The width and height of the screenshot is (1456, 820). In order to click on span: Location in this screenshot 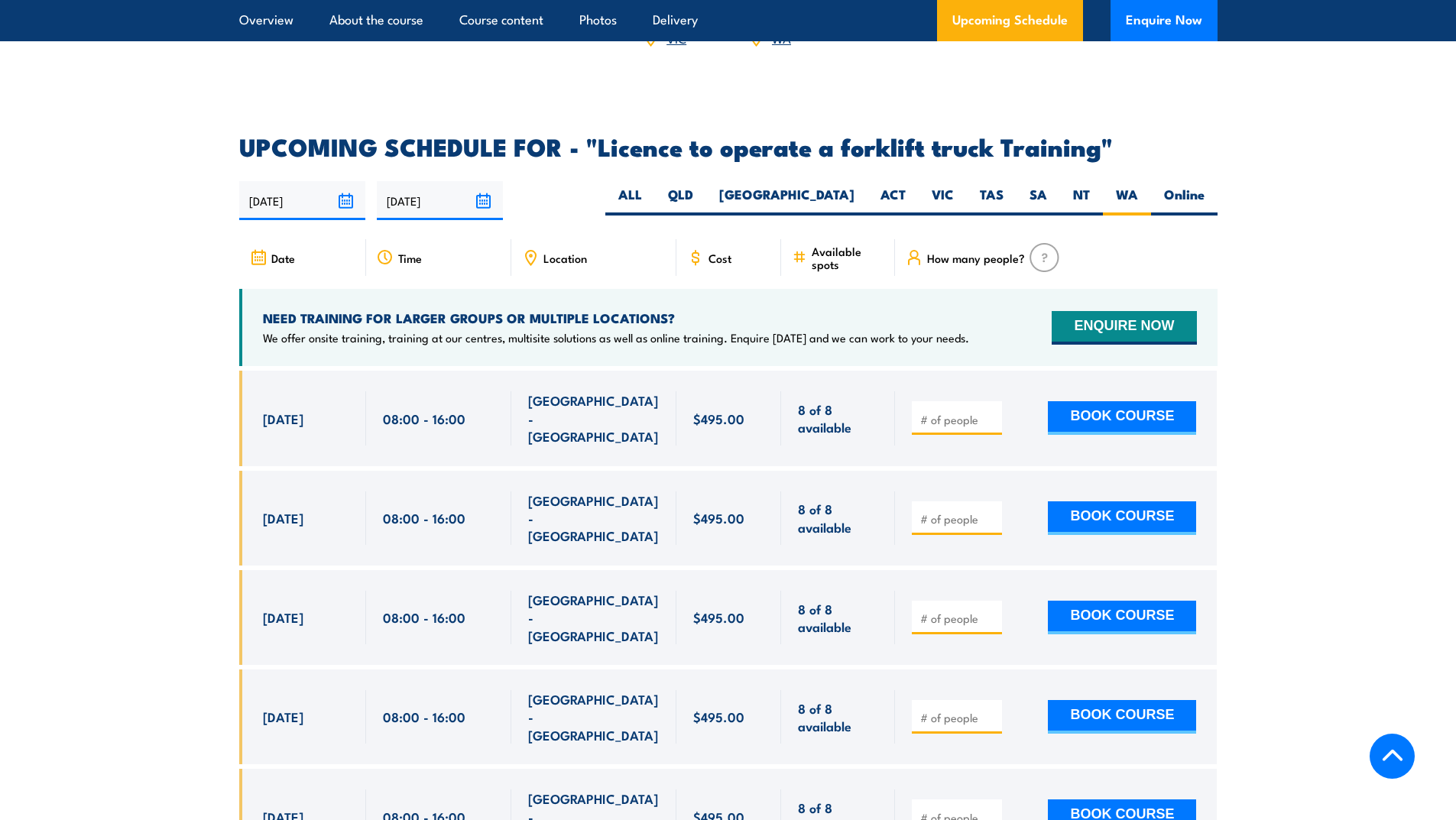, I will do `click(565, 258)`.